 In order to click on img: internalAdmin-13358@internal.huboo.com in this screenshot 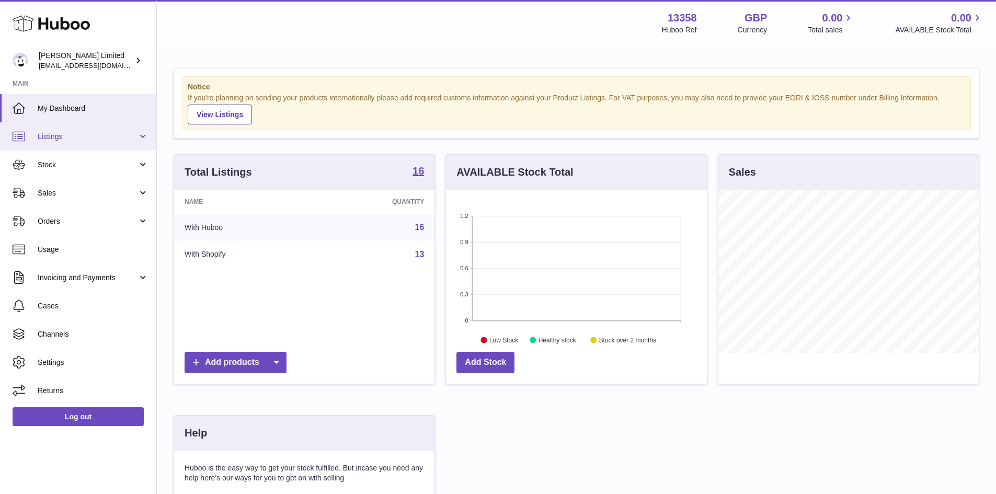, I will do `click(20, 61)`.